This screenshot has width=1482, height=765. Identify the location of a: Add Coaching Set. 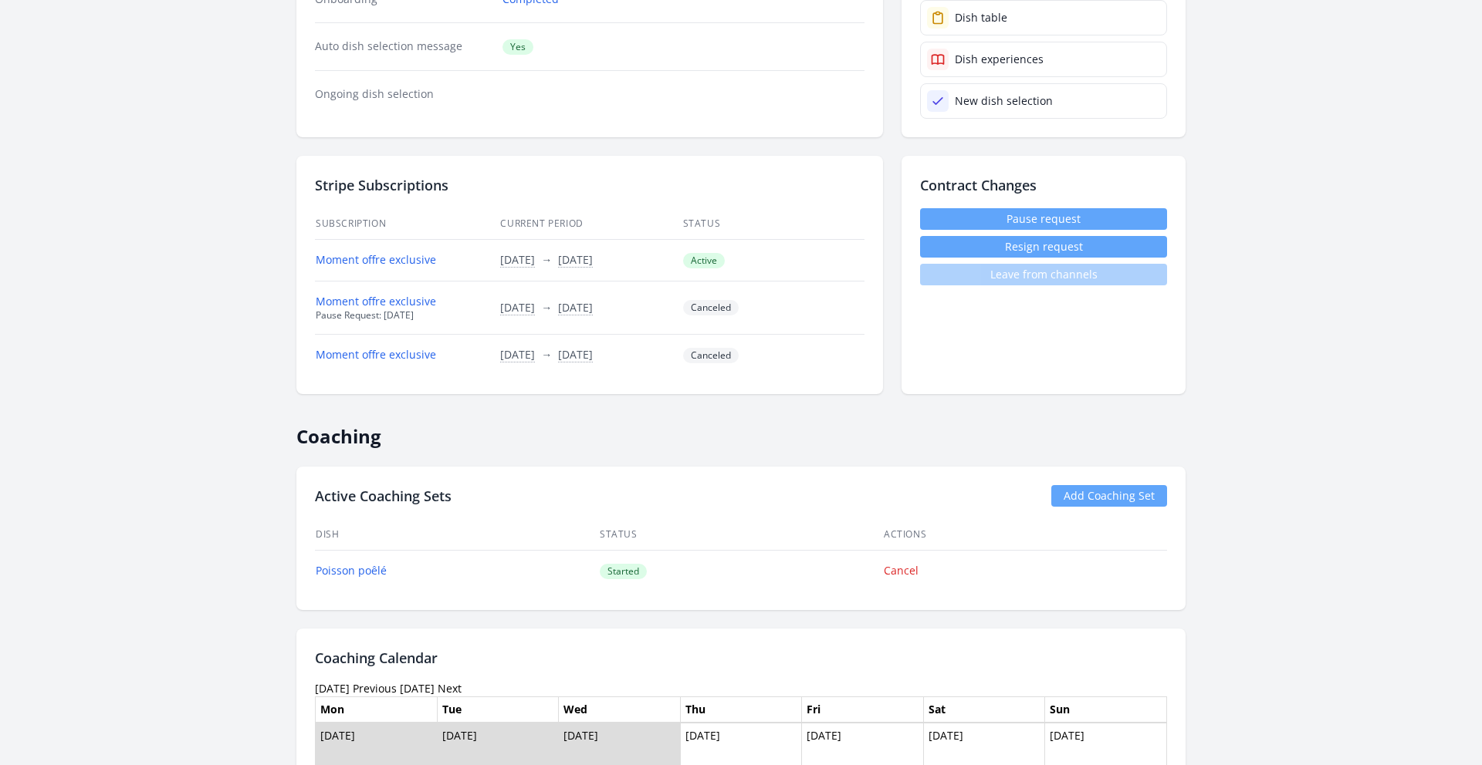
(1109, 496).